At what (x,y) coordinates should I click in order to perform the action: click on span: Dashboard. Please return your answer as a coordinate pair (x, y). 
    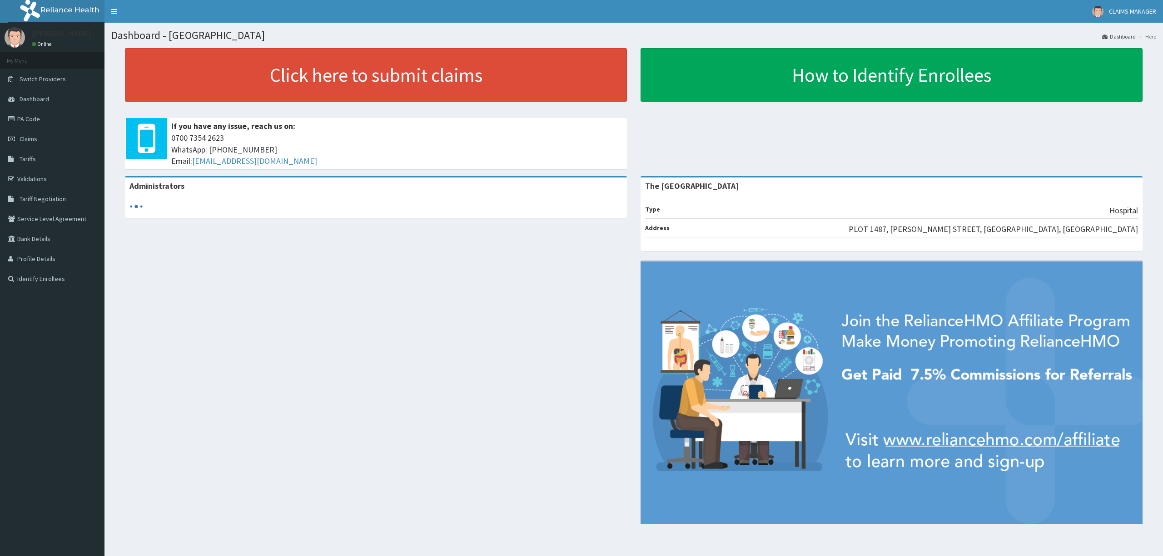
    Looking at the image, I should click on (34, 99).